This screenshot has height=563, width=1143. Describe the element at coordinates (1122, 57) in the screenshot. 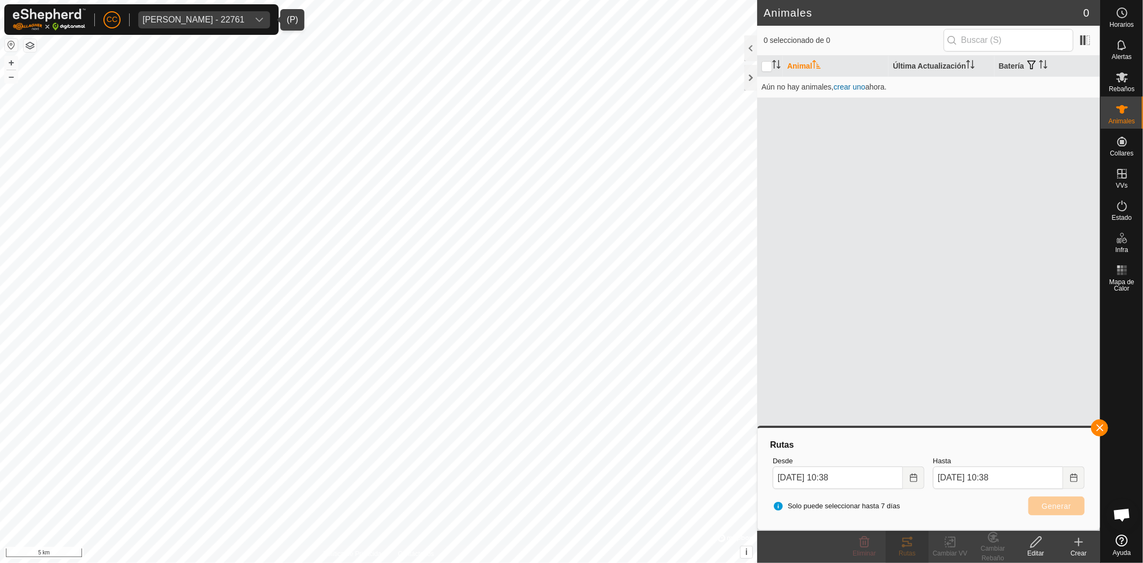

I see `span: Alertas` at that location.